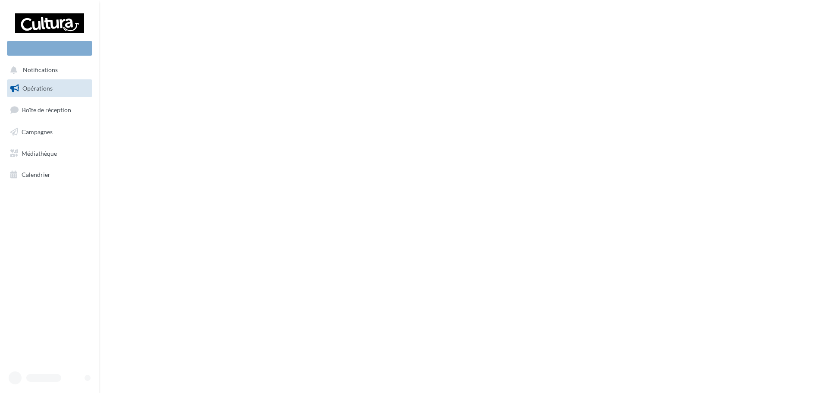 Image resolution: width=828 pixels, height=393 pixels. Describe the element at coordinates (36, 174) in the screenshot. I see `span: Calendrier` at that location.